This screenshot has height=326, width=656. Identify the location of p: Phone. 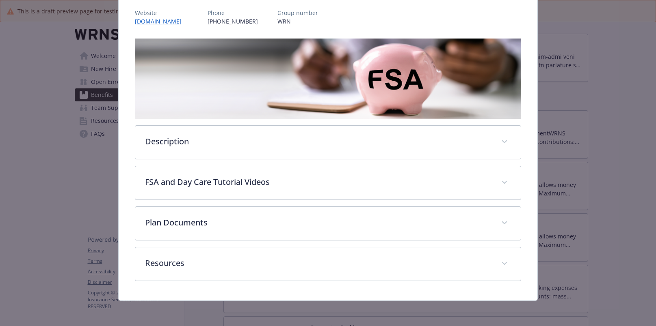
(233, 13).